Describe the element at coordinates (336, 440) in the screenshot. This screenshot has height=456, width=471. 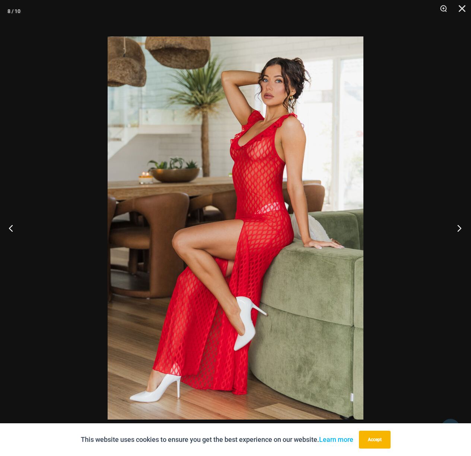
I see `a: Learn more` at that location.